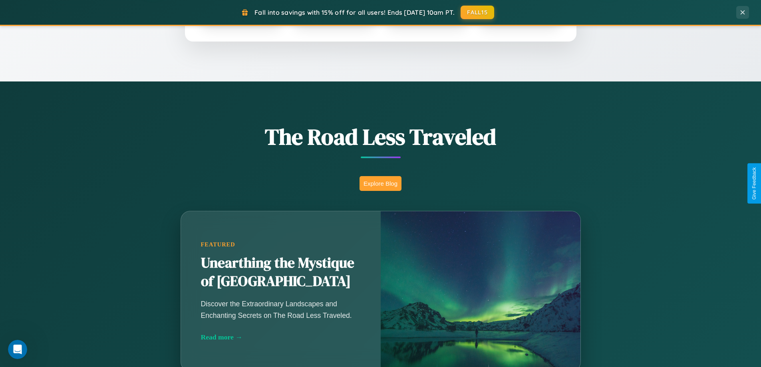  I want to click on p: Discover the Extraordinary Landscapes and Enchanting Secrets on The Road Less Traveled., so click(281, 310).